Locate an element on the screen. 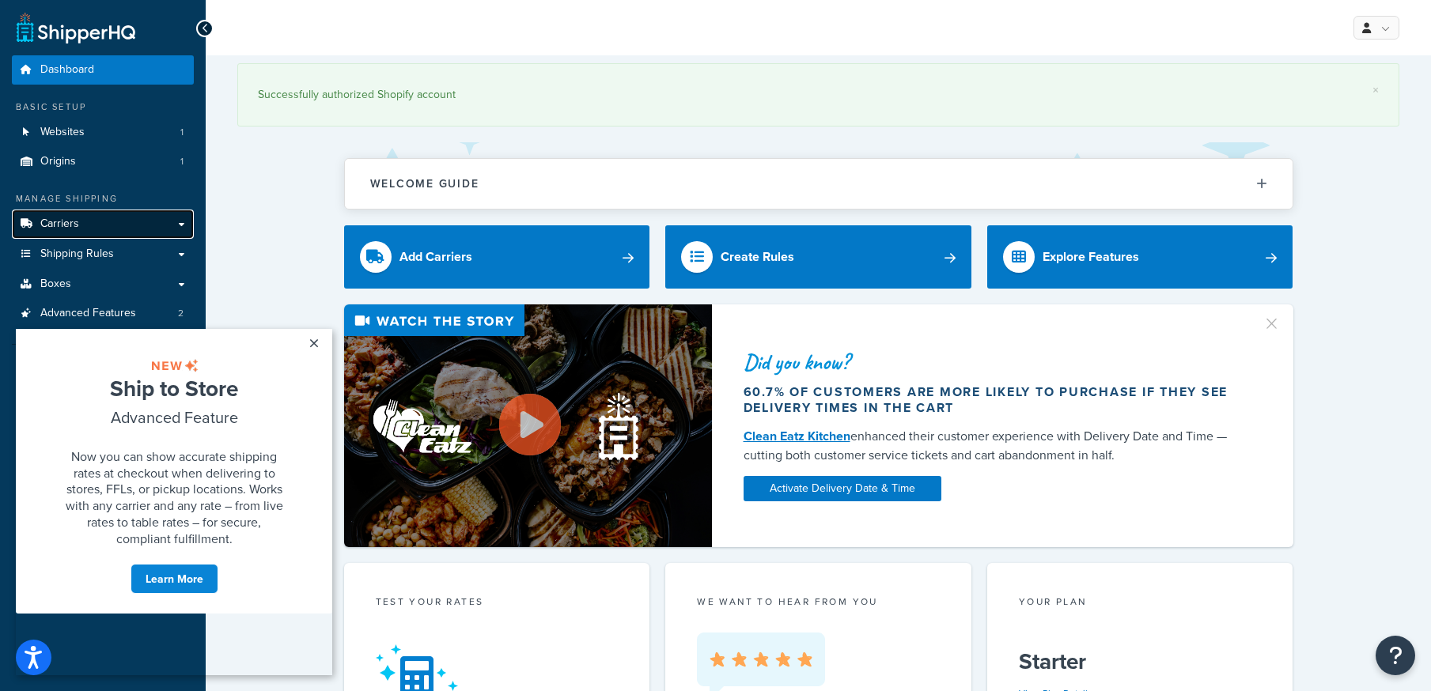  li: Analytics is located at coordinates (103, 447).